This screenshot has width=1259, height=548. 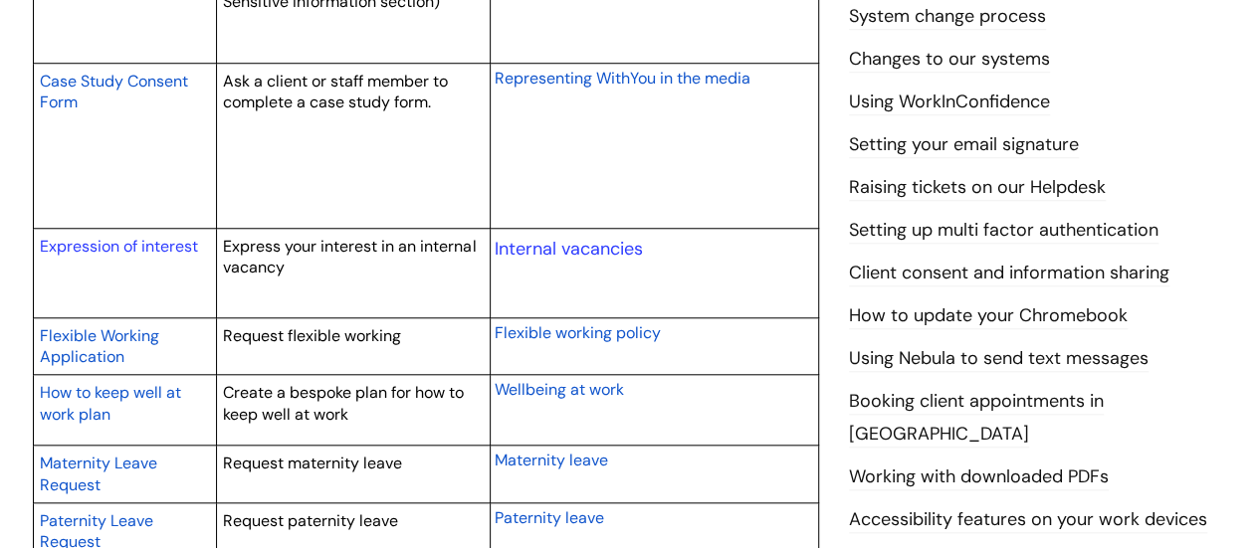 I want to click on a: Expression of interest, so click(x=118, y=246).